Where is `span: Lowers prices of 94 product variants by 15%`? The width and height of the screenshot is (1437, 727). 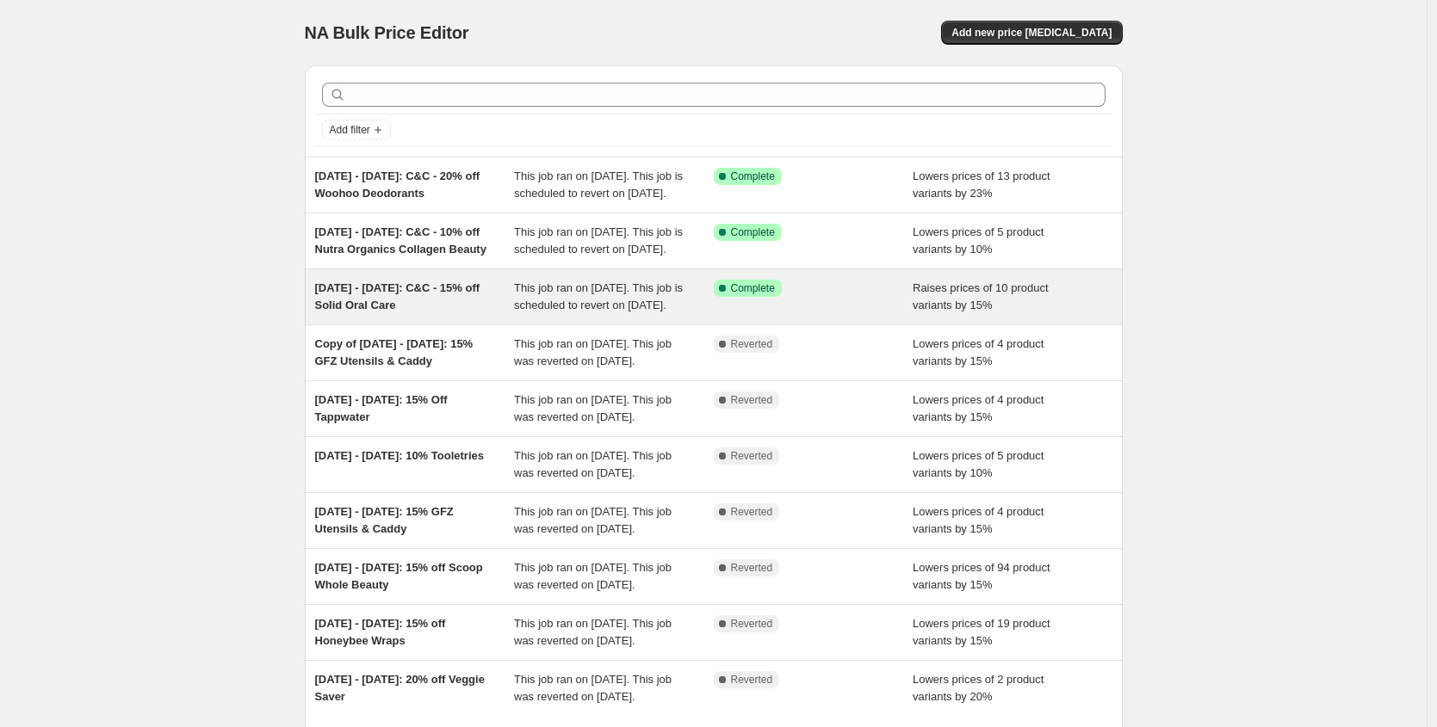
span: Lowers prices of 94 product variants by 15% is located at coordinates (981, 576).